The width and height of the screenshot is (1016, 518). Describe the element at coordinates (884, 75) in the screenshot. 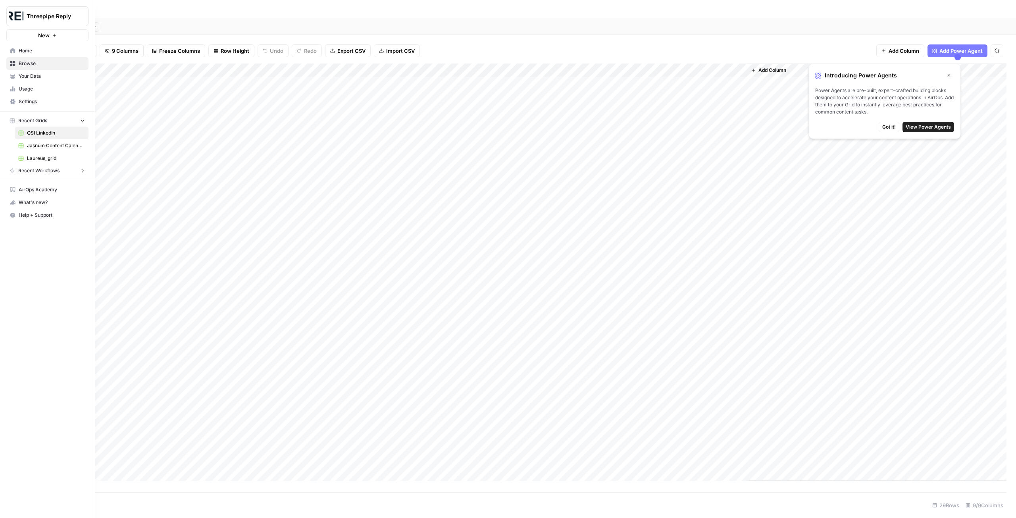

I see `div: Introducing Power Agents` at that location.